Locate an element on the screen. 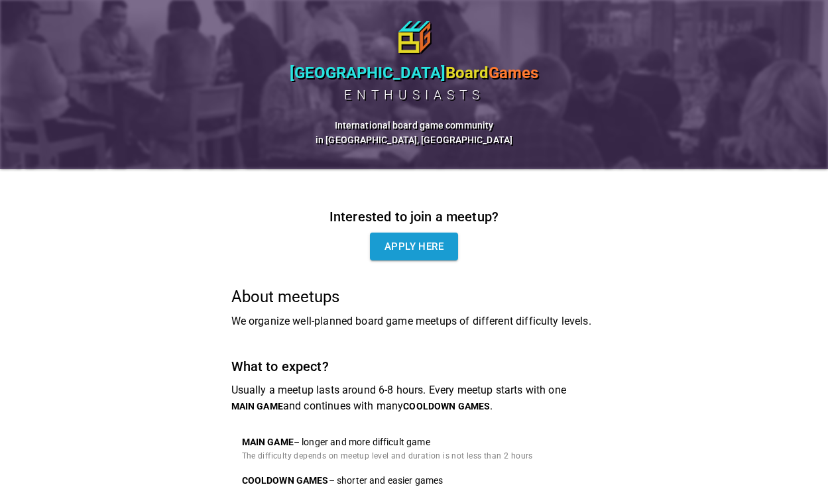  h5: About meetups is located at coordinates (414, 297).